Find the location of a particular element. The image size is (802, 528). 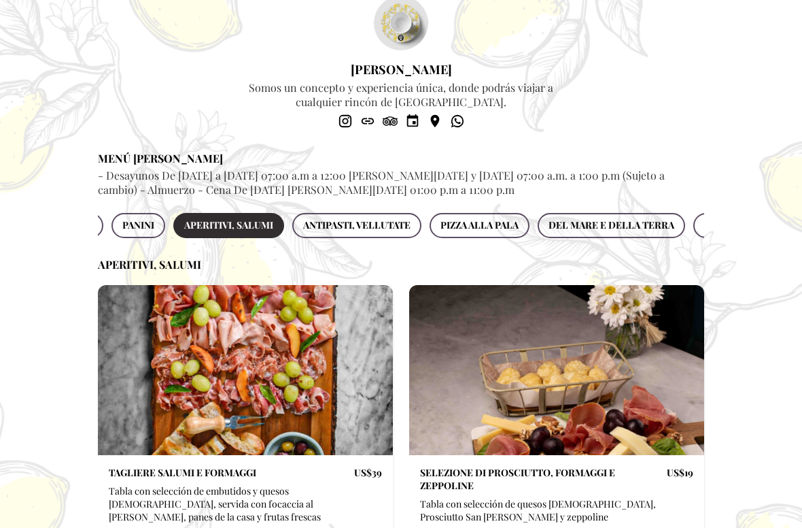

a: social-link-TRIP_ADVISOR is located at coordinates (390, 121).